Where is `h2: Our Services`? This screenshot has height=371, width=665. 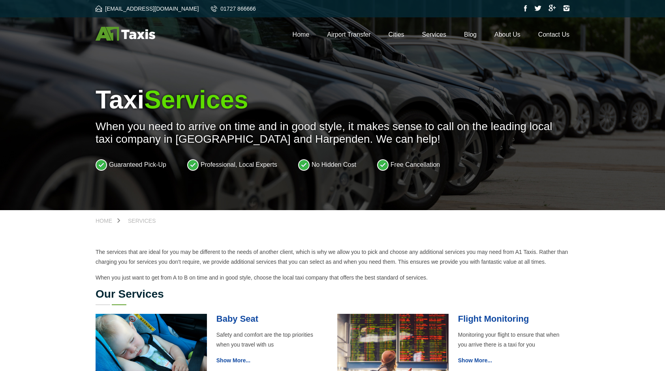 h2: Our Services is located at coordinates (332, 294).